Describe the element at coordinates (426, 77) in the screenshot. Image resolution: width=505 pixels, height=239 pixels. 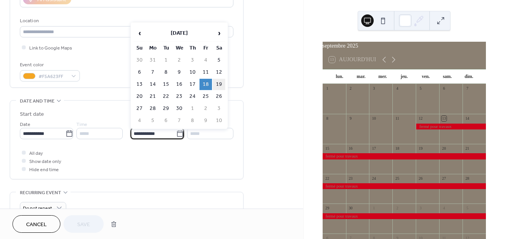
I see `div: ven.` at that location.